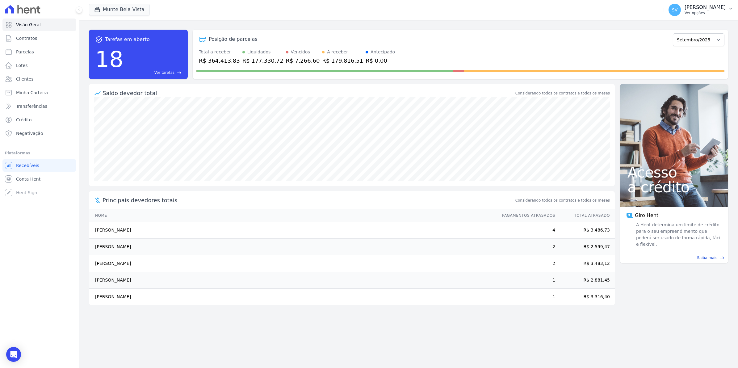  What do you see at coordinates (24, 120) in the screenshot?
I see `span: Crédito` at bounding box center [24, 120].